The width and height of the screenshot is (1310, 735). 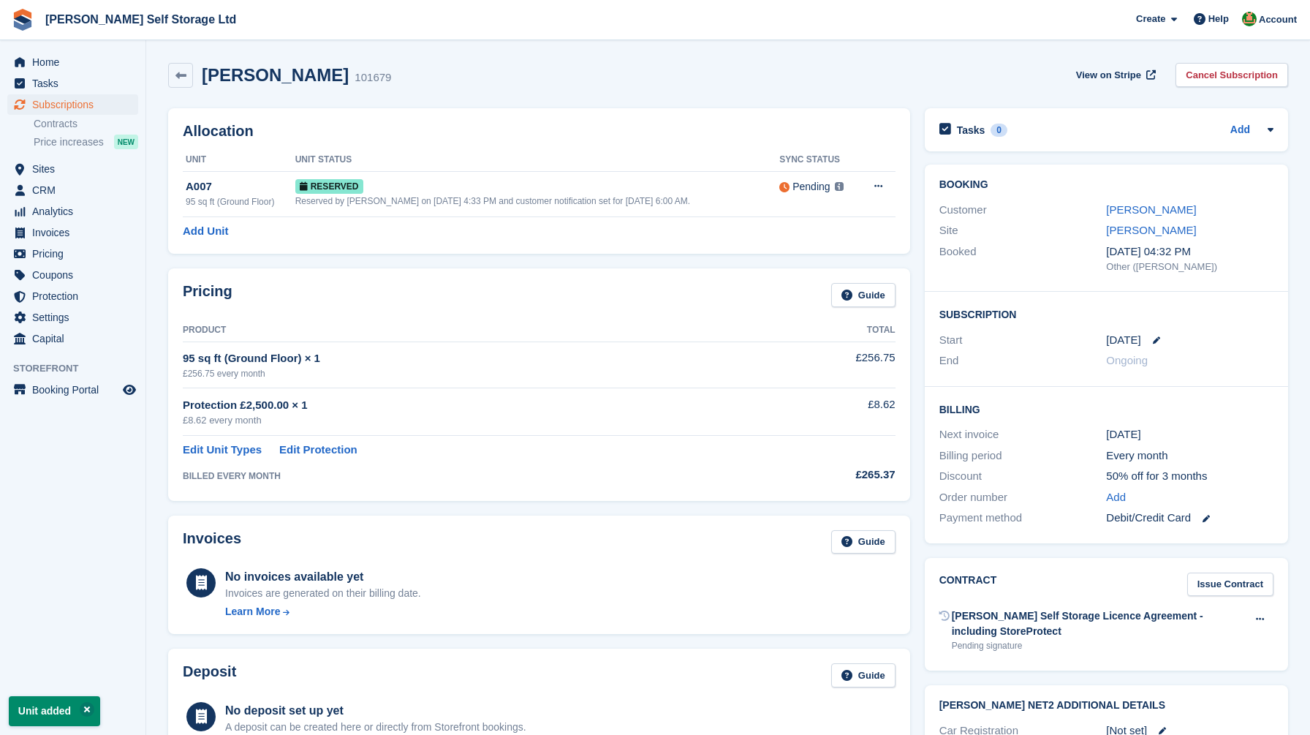 I want to click on span: Sites, so click(x=76, y=169).